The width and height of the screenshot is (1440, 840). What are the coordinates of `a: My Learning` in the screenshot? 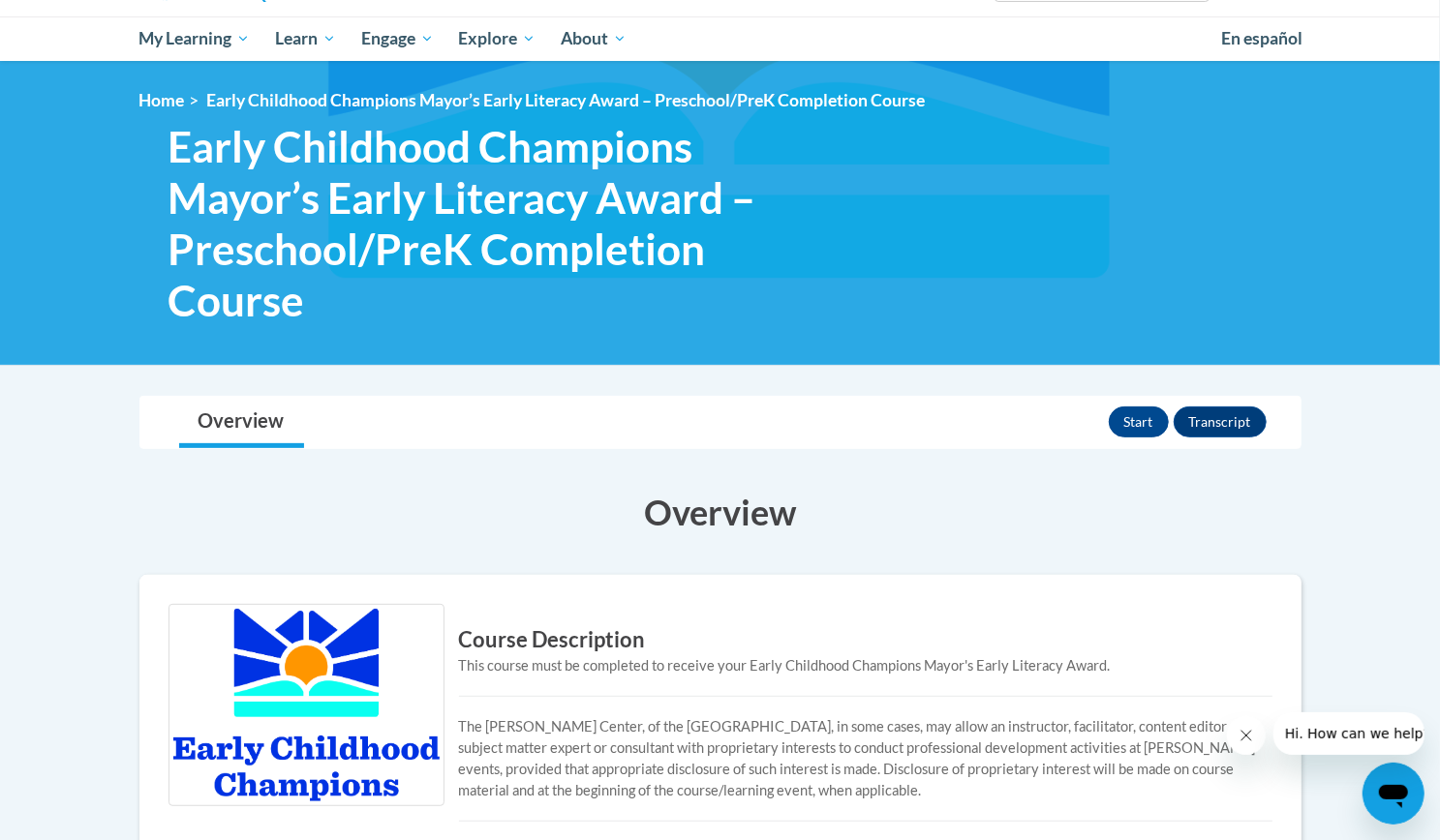 It's located at (194, 39).